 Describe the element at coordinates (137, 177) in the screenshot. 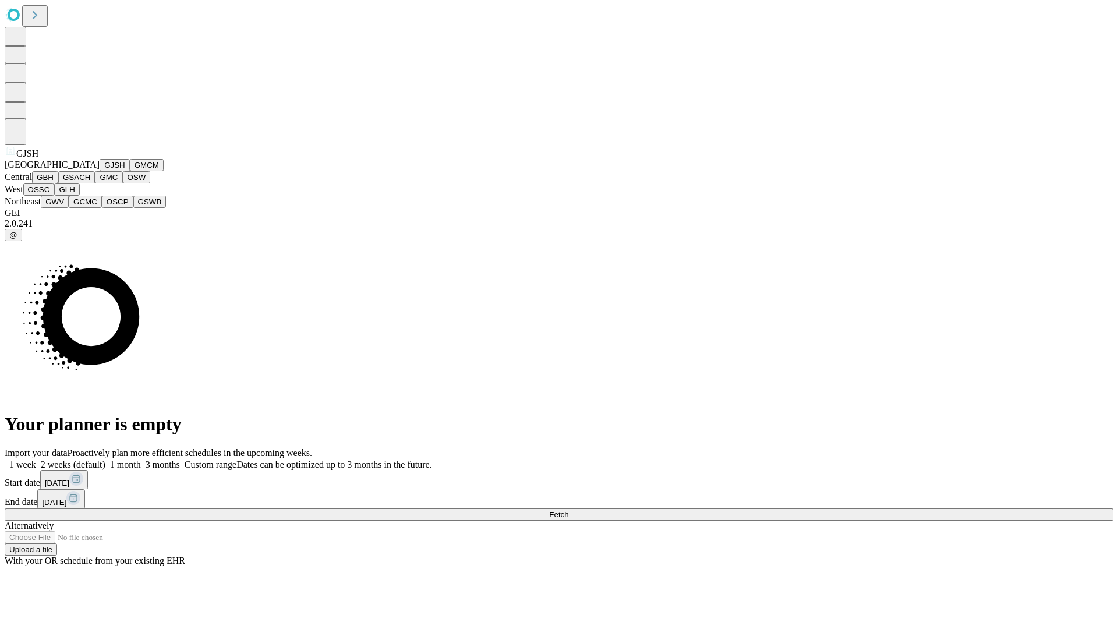

I see `button: OSW` at that location.